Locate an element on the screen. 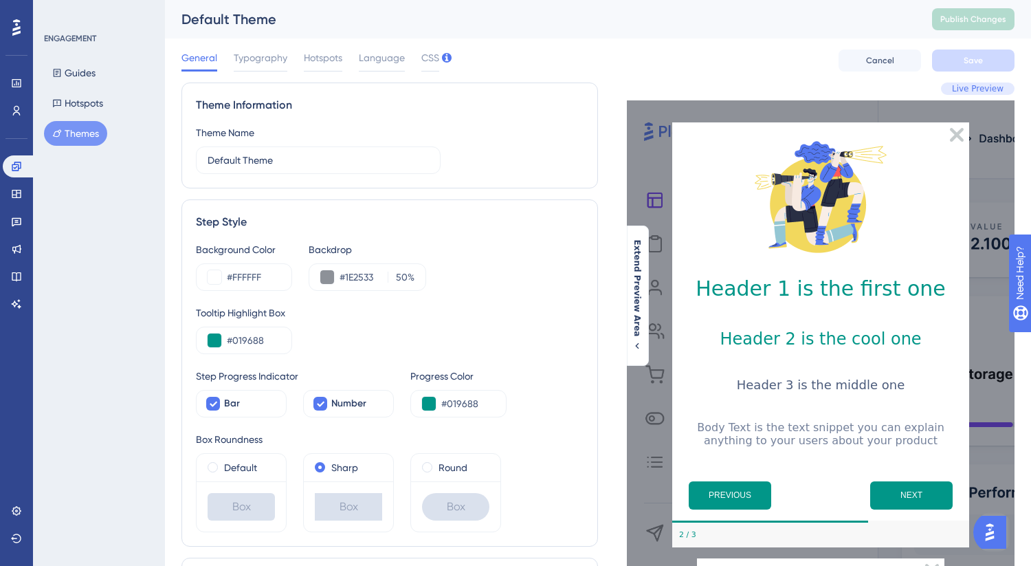  div: Progress Color is located at coordinates (459, 376).